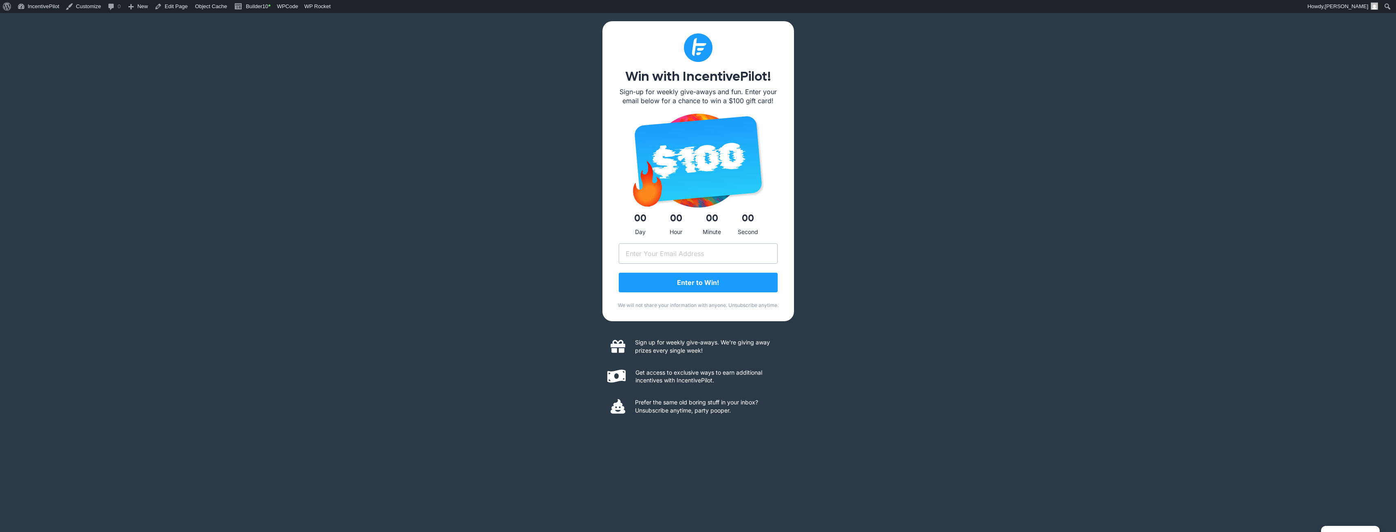 The height and width of the screenshot is (532, 1396). What do you see at coordinates (710, 406) in the screenshot?
I see `p: Prefer the same old boring stuff in your inbox? Unsubscribe anytime, party pooper.` at bounding box center [710, 406].